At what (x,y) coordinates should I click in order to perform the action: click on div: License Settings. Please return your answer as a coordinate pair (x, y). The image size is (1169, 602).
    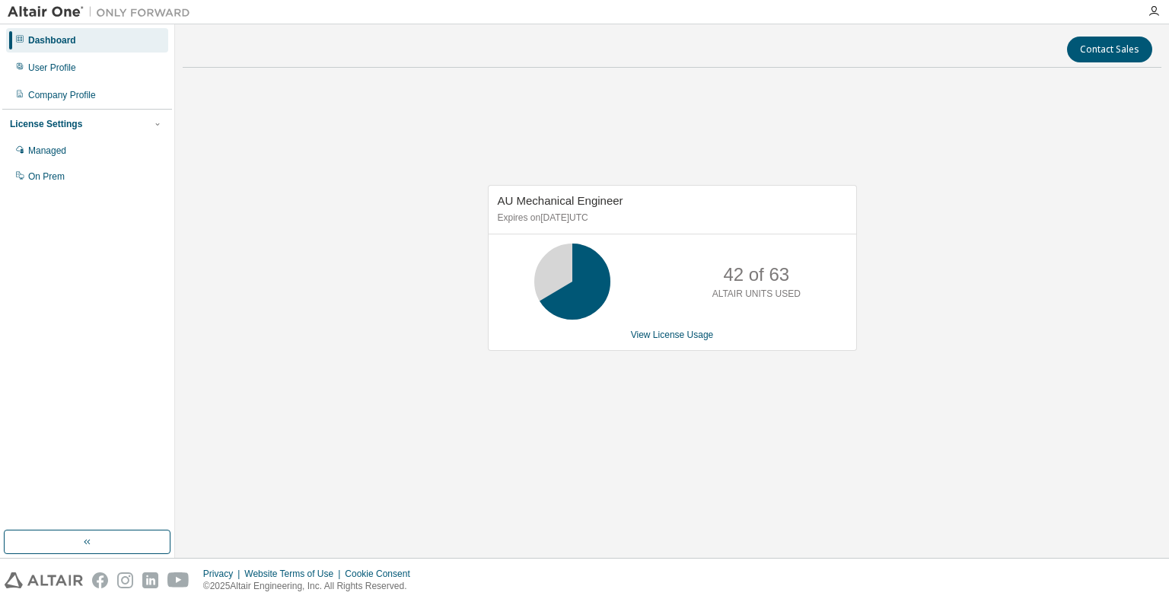
    Looking at the image, I should click on (46, 124).